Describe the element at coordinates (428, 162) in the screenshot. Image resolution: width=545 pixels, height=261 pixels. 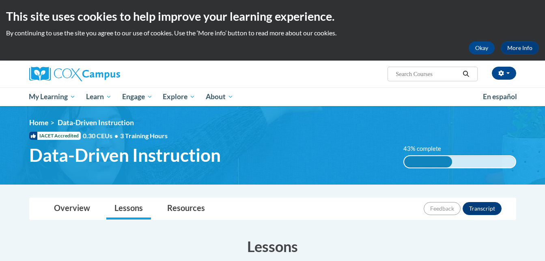
I see `div: 43% complete` at that location.